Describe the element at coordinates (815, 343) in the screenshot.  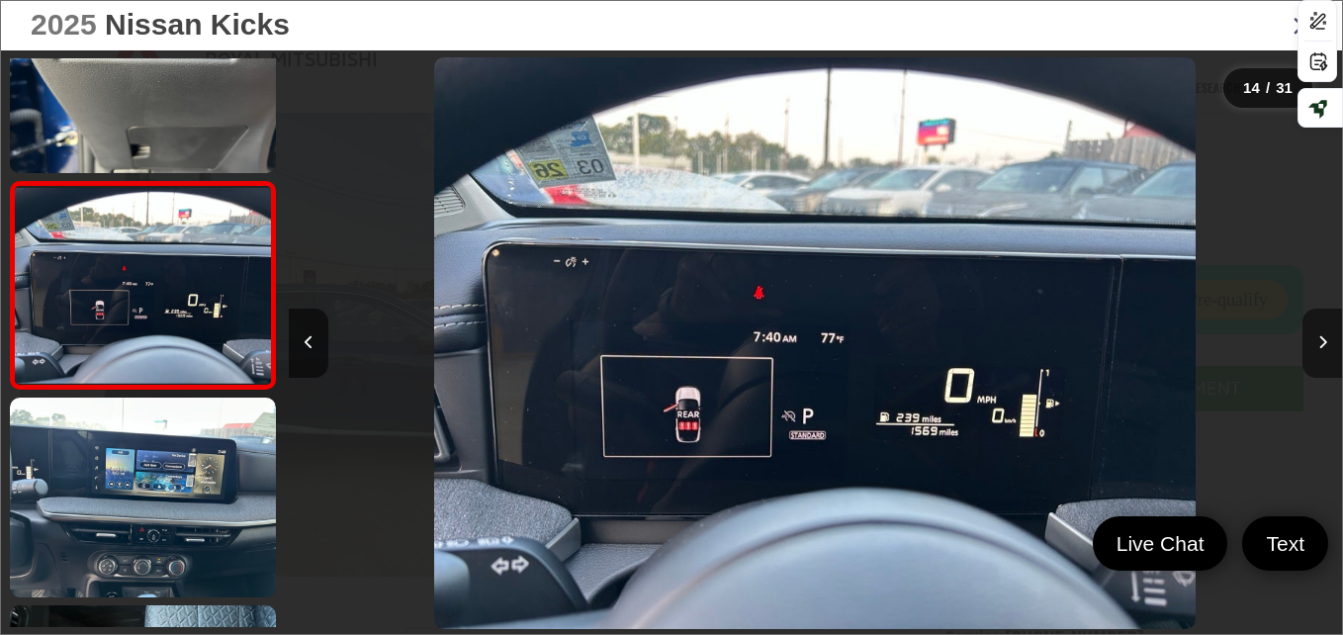
I see `div: 2025 Nissan Kicks SV 13` at that location.